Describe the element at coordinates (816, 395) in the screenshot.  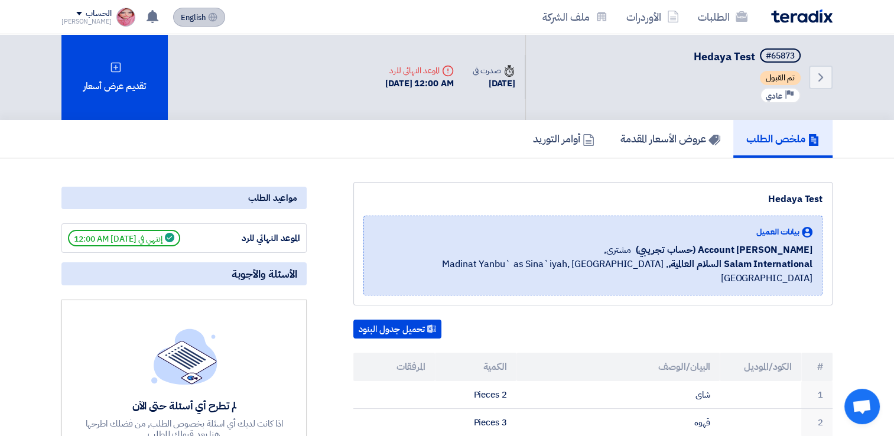
I see `td: 1` at that location.